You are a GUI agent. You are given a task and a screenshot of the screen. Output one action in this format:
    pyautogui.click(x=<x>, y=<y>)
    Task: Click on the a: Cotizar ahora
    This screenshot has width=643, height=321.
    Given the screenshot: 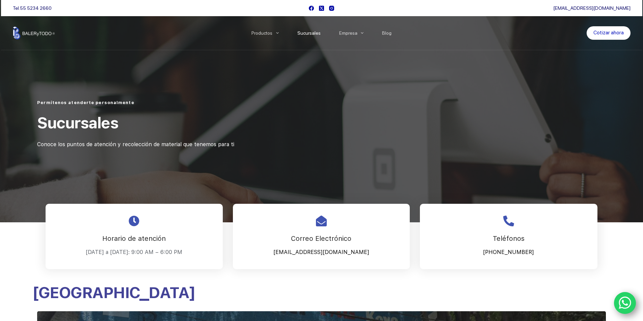 What is the action you would take?
    pyautogui.click(x=608, y=33)
    